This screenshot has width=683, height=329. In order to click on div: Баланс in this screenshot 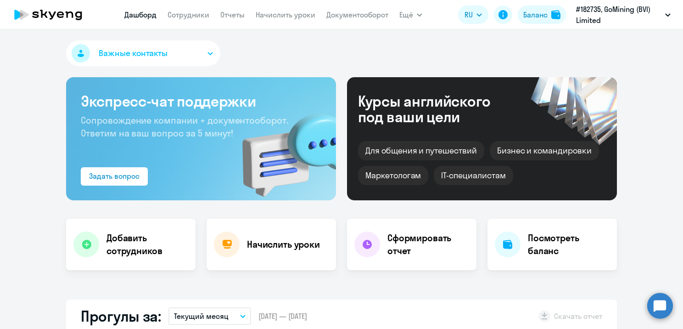, I will do `click(535, 15)`.